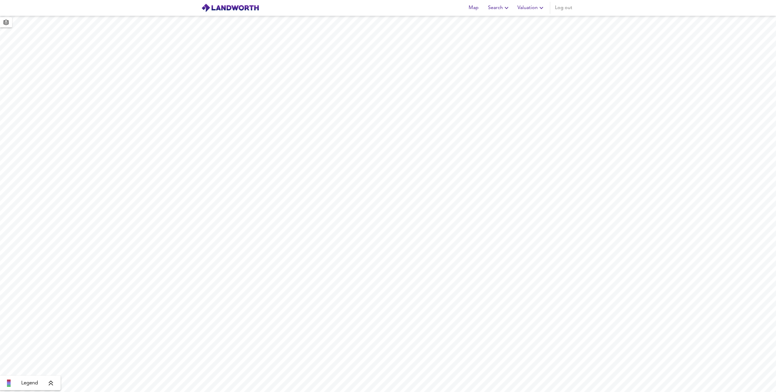  I want to click on span: Legend, so click(29, 383).